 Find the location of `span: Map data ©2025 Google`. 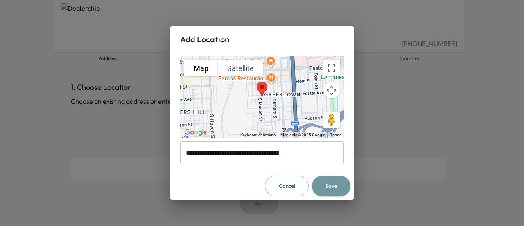

span: Map data ©2025 Google is located at coordinates (303, 134).